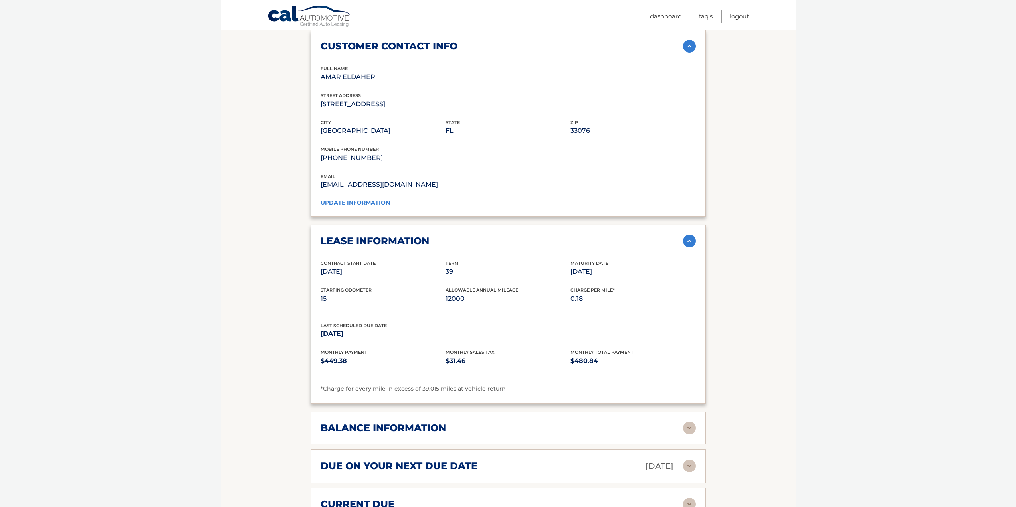 The height and width of the screenshot is (507, 1016). Describe the element at coordinates (340, 95) in the screenshot. I see `span: street address` at that location.